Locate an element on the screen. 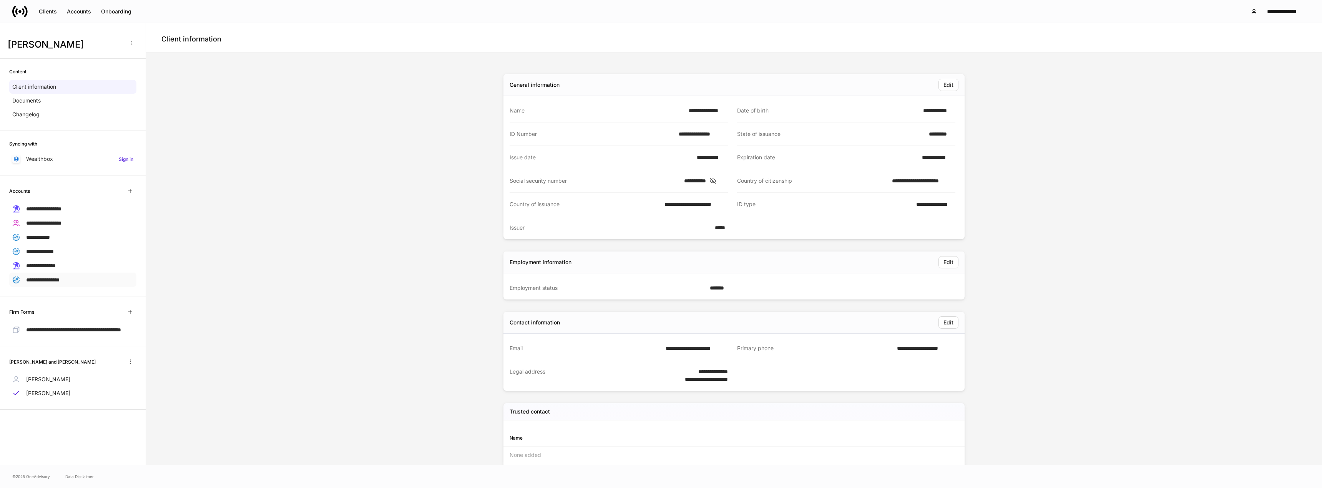 Image resolution: width=1322 pixels, height=488 pixels. div: Primary phone is located at coordinates (815, 349).